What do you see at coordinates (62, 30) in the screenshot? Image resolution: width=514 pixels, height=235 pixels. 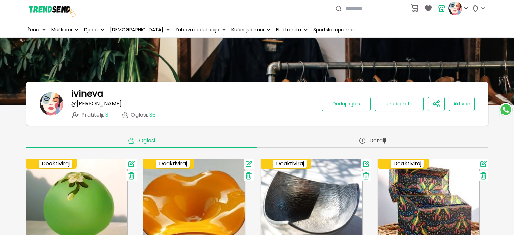 I see `p: Muškarci` at bounding box center [62, 30].